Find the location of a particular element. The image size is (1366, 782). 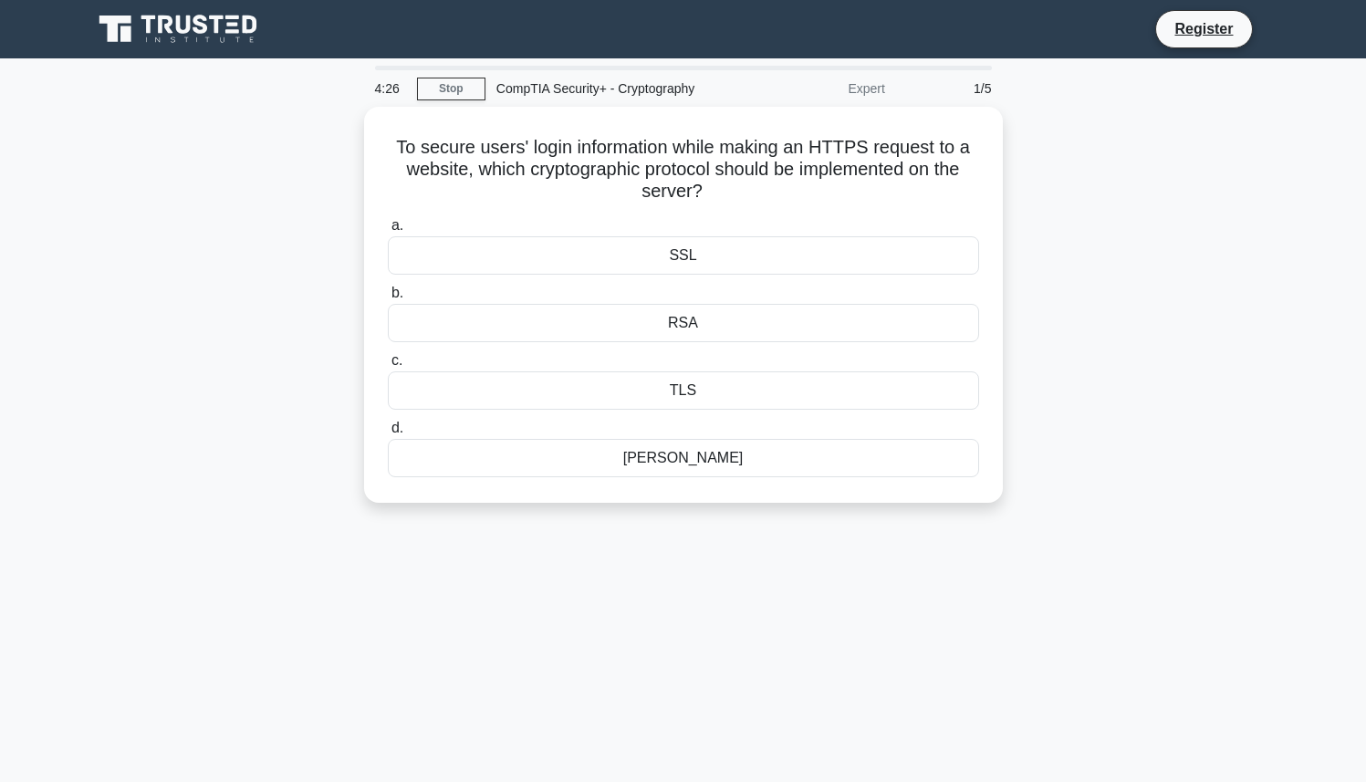

span: b. is located at coordinates (397, 292).